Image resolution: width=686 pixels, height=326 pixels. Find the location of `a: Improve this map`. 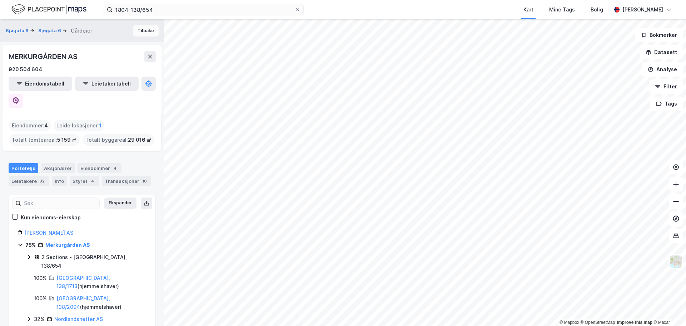

a: Improve this map is located at coordinates (635, 322).